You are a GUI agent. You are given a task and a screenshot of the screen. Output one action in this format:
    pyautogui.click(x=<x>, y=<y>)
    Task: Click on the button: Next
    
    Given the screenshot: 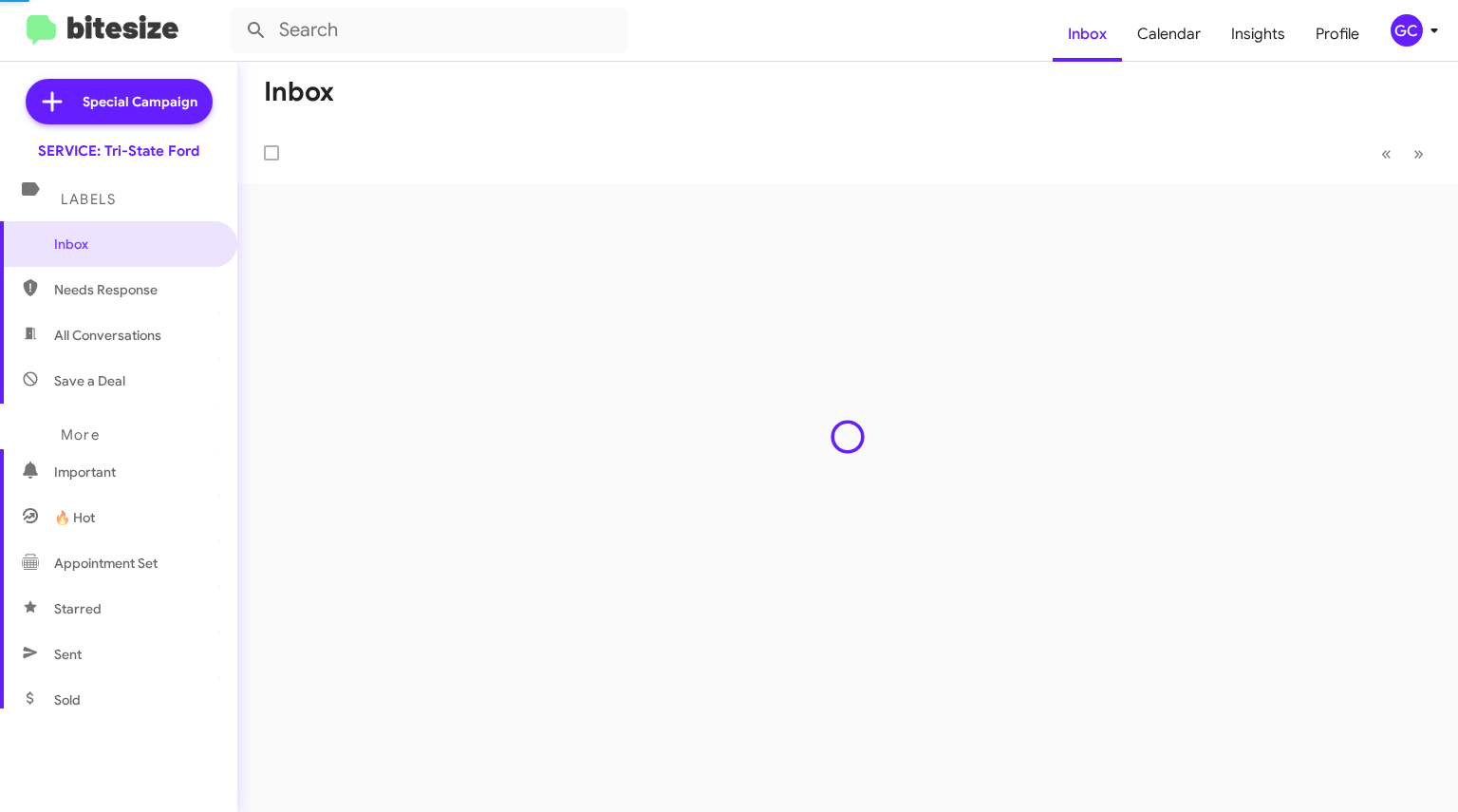 What is the action you would take?
    pyautogui.click(x=1418, y=153)
    